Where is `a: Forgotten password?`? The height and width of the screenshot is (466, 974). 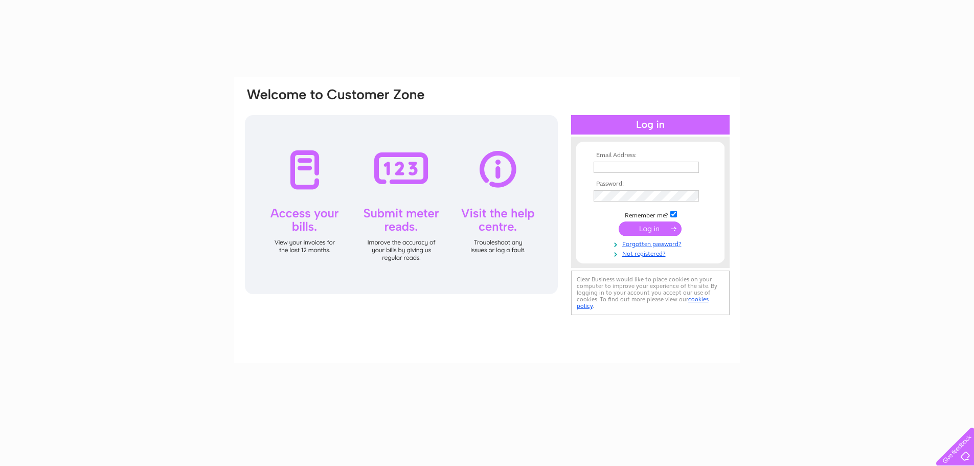 a: Forgotten password? is located at coordinates (652, 243).